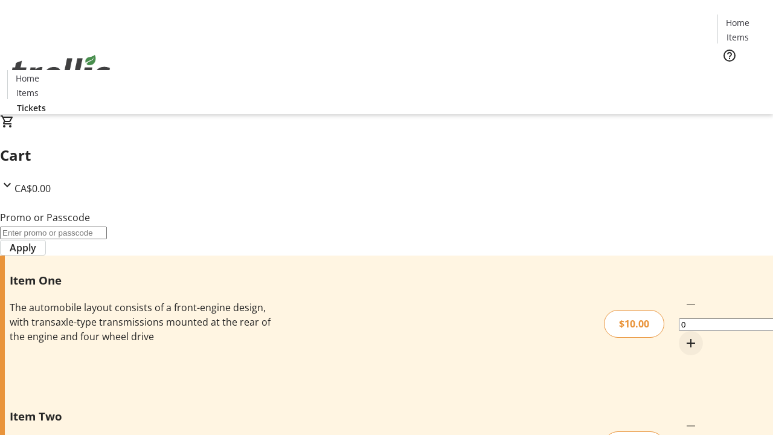 This screenshot has width=773, height=435. What do you see at coordinates (141, 322) in the screenshot?
I see `div: The automobile layout consists of a front-engine design, with transaxle-type transmissions mounte...` at bounding box center [141, 322].